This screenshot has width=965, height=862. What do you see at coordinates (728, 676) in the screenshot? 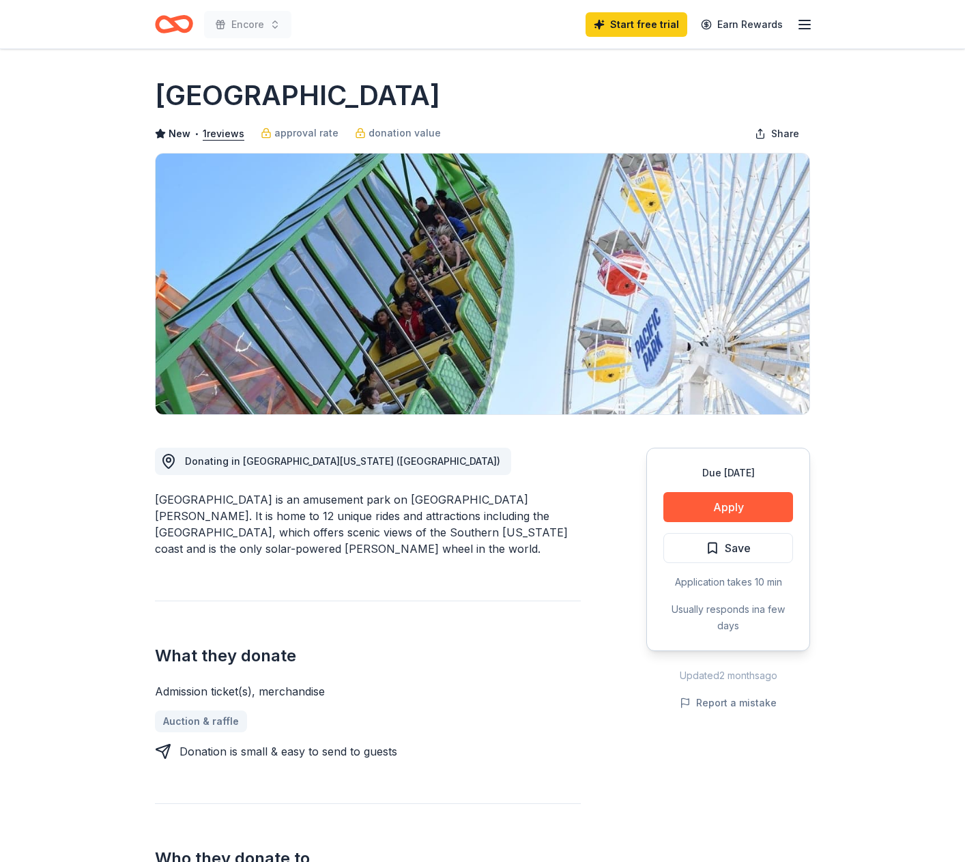
I see `div: Updated 2 months ago` at bounding box center [728, 676].